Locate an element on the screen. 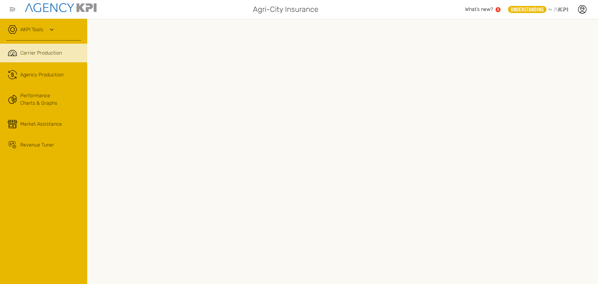 This screenshot has width=598, height=284. span: Carrier Production is located at coordinates (41, 53).